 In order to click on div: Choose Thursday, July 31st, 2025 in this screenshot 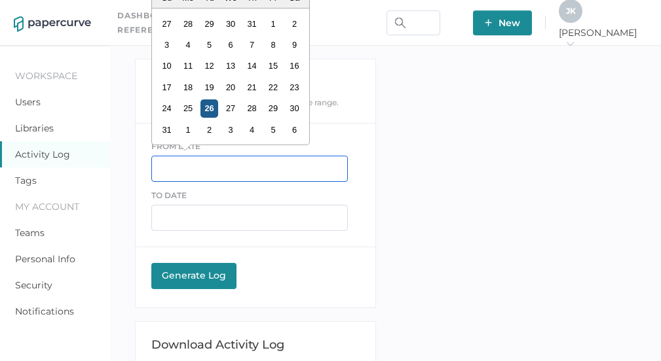, I will do `click(251, 24)`.